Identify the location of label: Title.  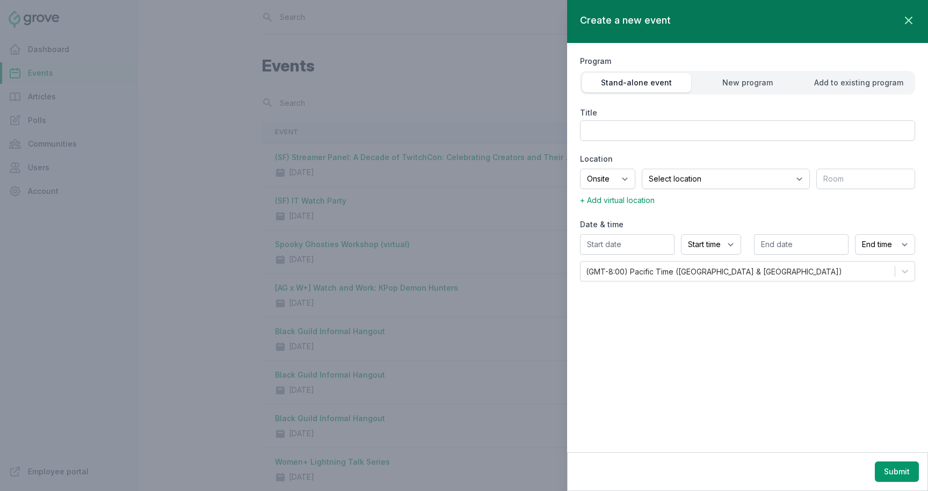
(747, 113).